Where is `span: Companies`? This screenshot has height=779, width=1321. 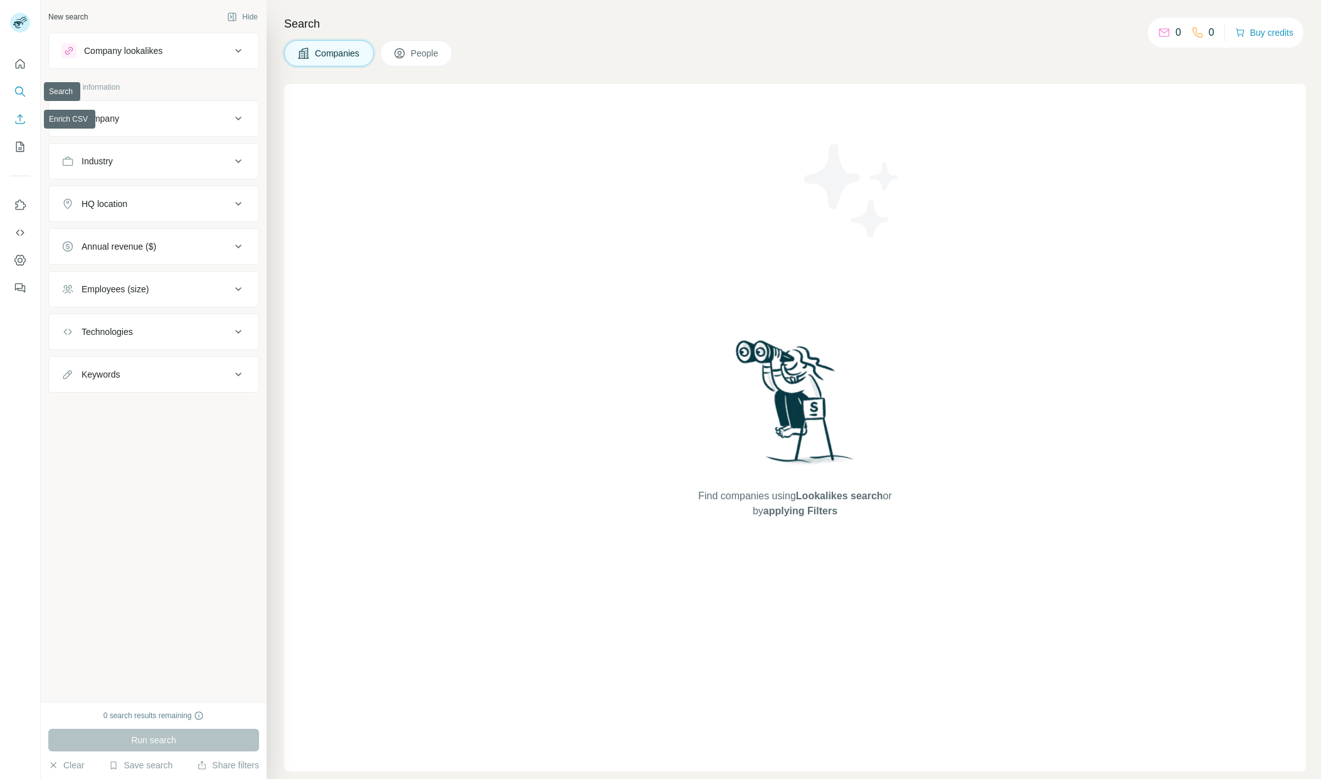 span: Companies is located at coordinates (338, 53).